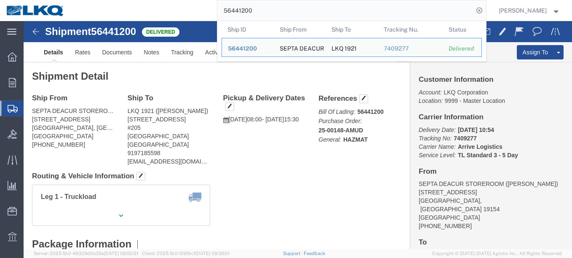 The width and height of the screenshot is (572, 258). What do you see at coordinates (248, 29) in the screenshot?
I see `th: Ship ID` at bounding box center [248, 29].